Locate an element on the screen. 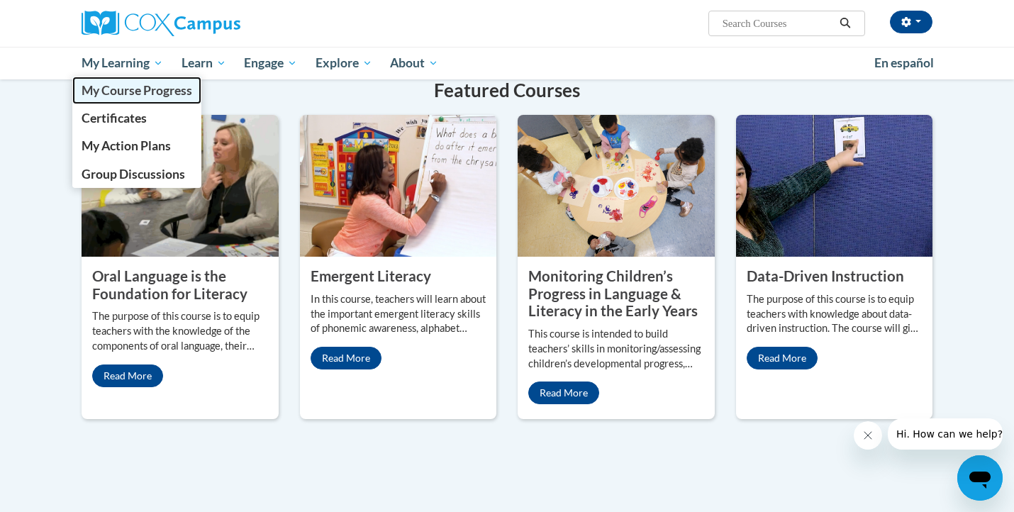  span: My Course Progress is located at coordinates (137, 90).